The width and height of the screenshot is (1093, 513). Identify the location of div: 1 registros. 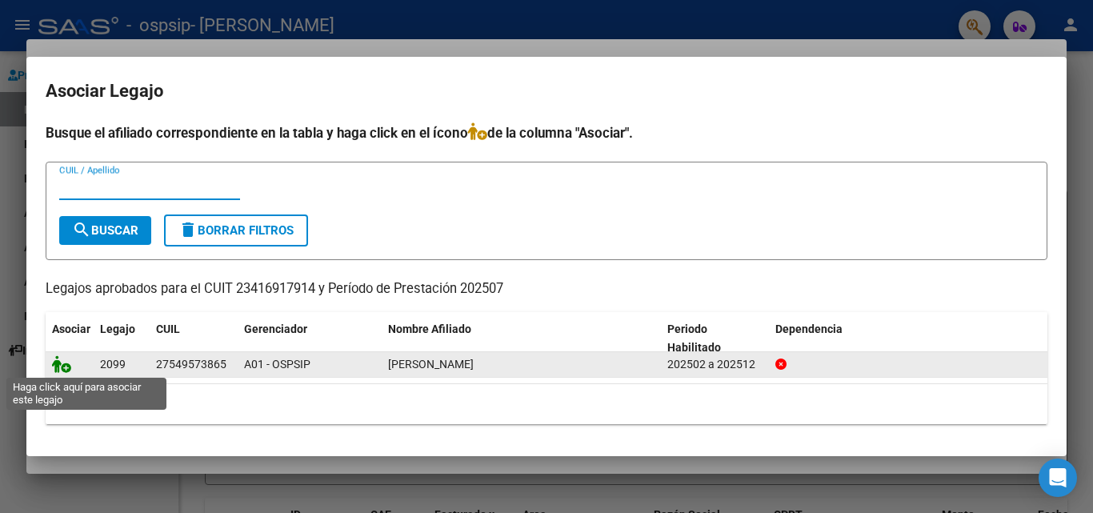
(547, 404).